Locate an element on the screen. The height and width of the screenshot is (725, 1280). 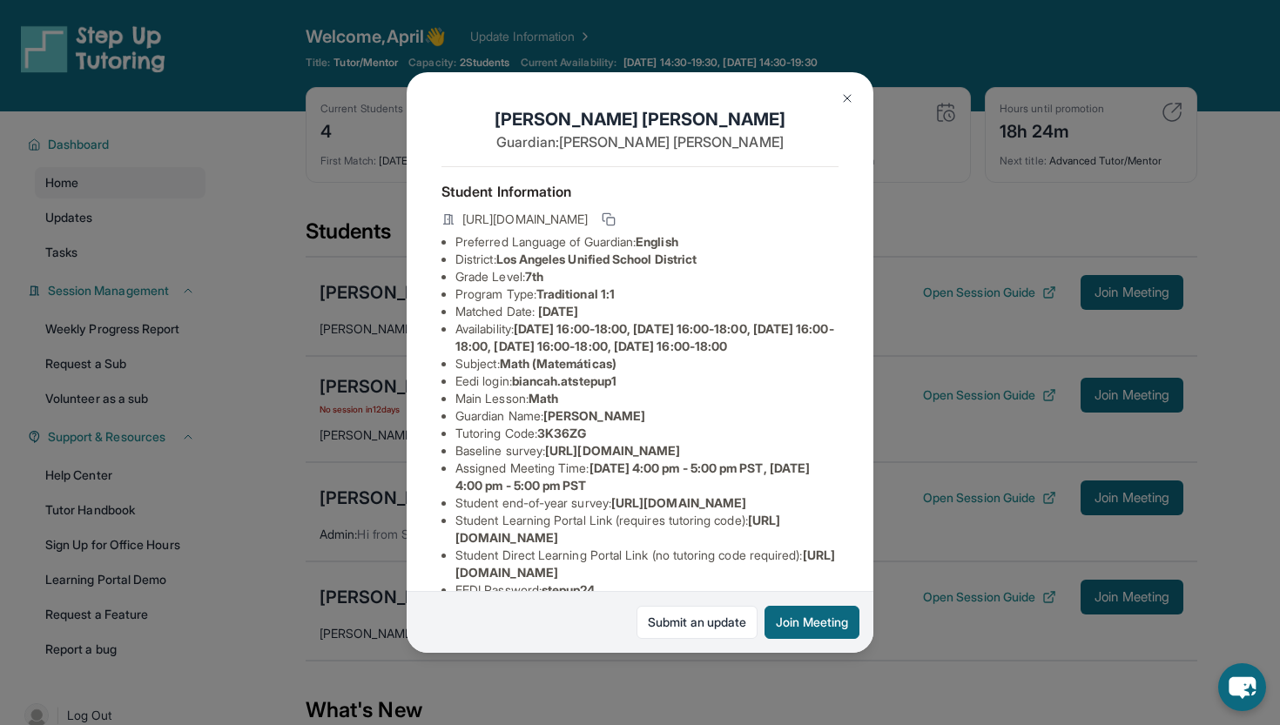
span: Math is located at coordinates (543, 398).